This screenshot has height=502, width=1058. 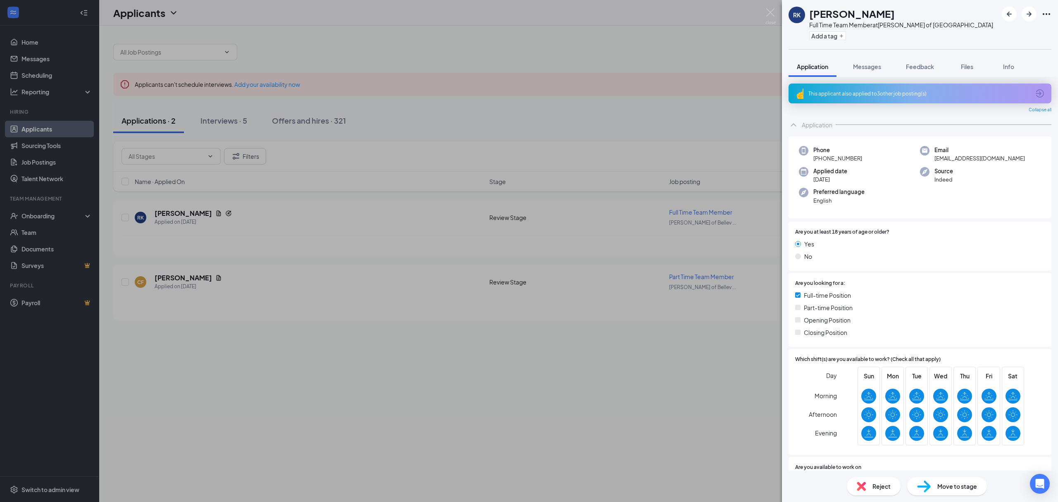 I want to click on div: This applicant also applied to 3 other job posting(s), so click(x=919, y=93).